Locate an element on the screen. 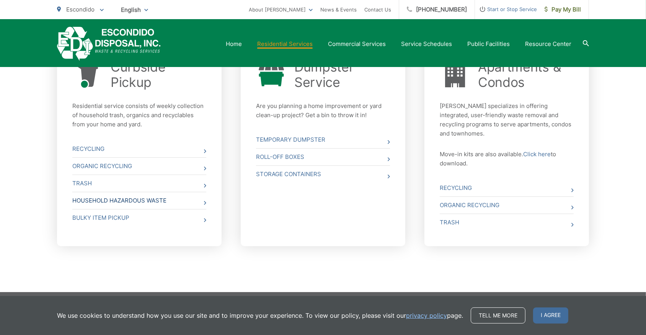  a: Tell me more is located at coordinates (498, 315).